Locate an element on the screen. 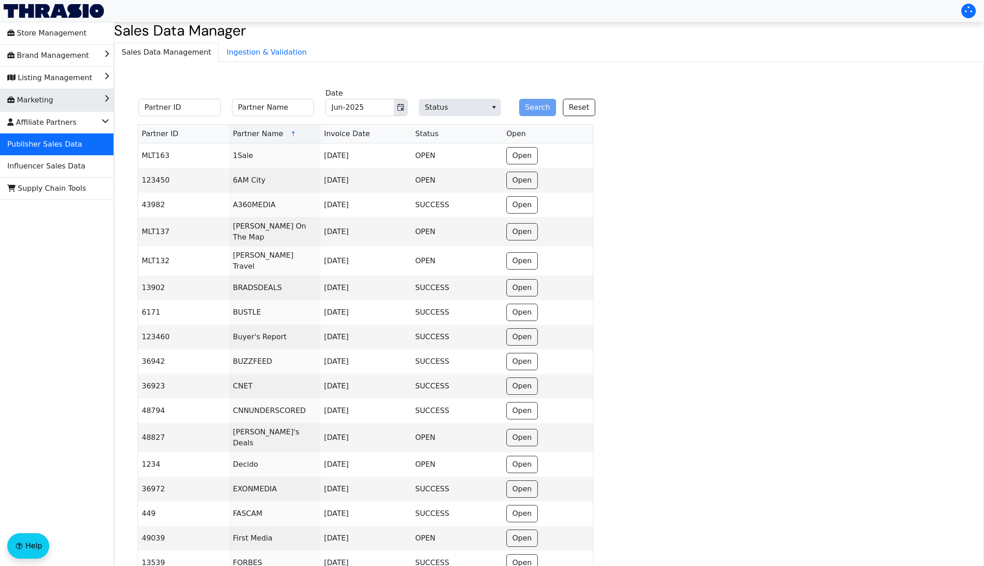  td: 6AM City is located at coordinates (275, 180).